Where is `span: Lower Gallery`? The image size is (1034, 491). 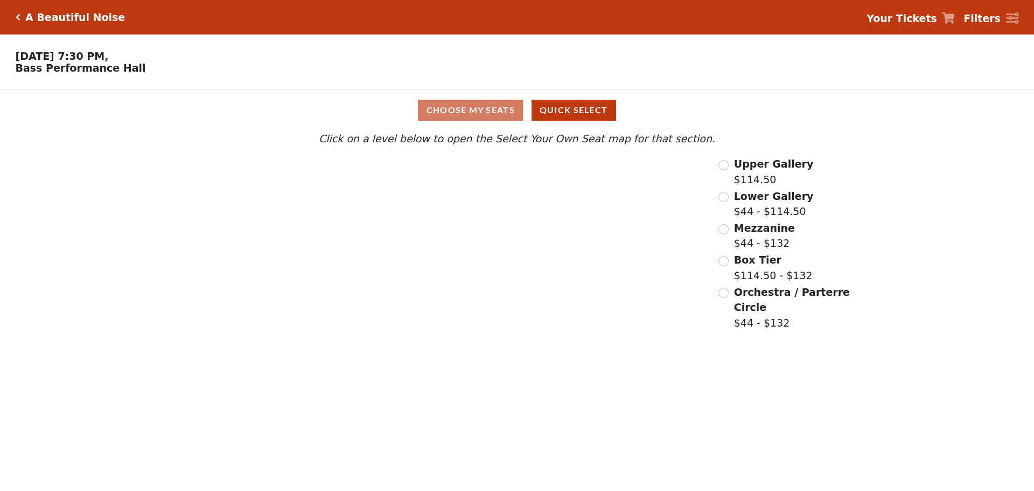 span: Lower Gallery is located at coordinates (774, 196).